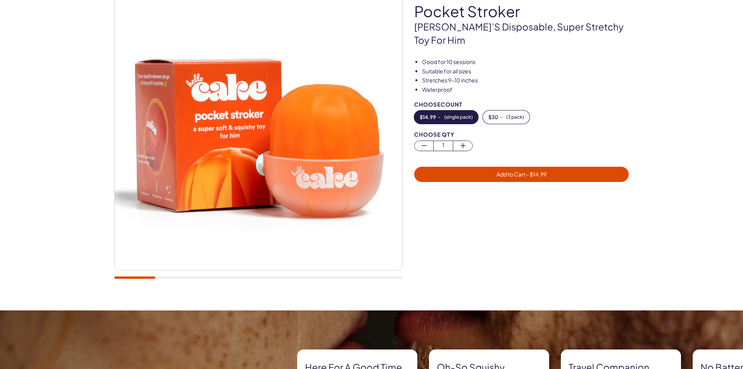  What do you see at coordinates (493, 117) in the screenshot?
I see `span: $ 30` at bounding box center [493, 117].